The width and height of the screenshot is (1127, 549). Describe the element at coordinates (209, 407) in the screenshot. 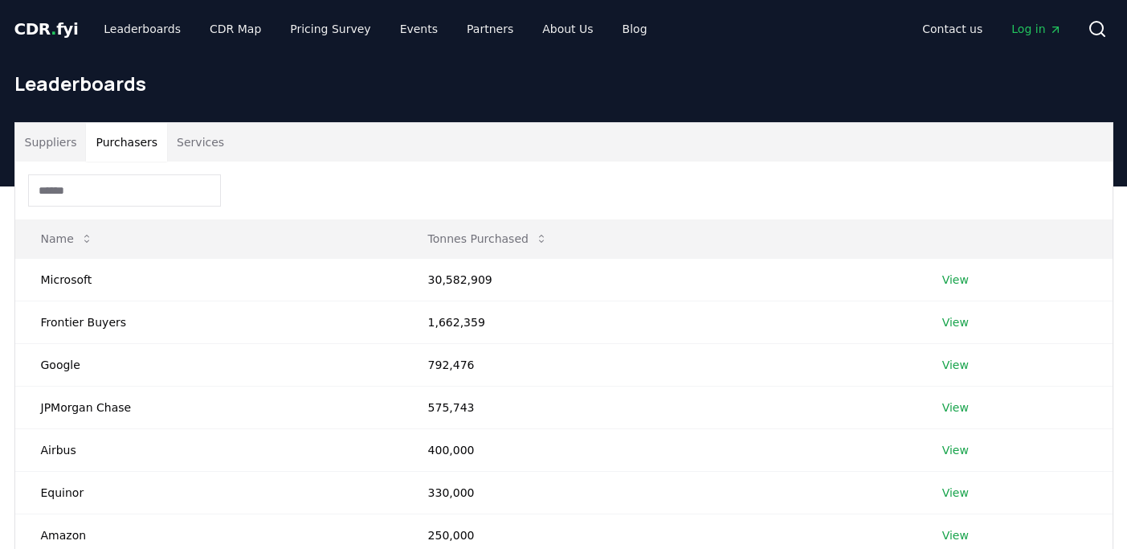

I see `td: JPMorgan Chase` at that location.